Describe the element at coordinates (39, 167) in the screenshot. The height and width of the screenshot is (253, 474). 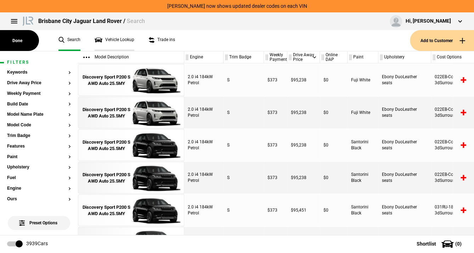
I see `button: Upholstery` at that location.